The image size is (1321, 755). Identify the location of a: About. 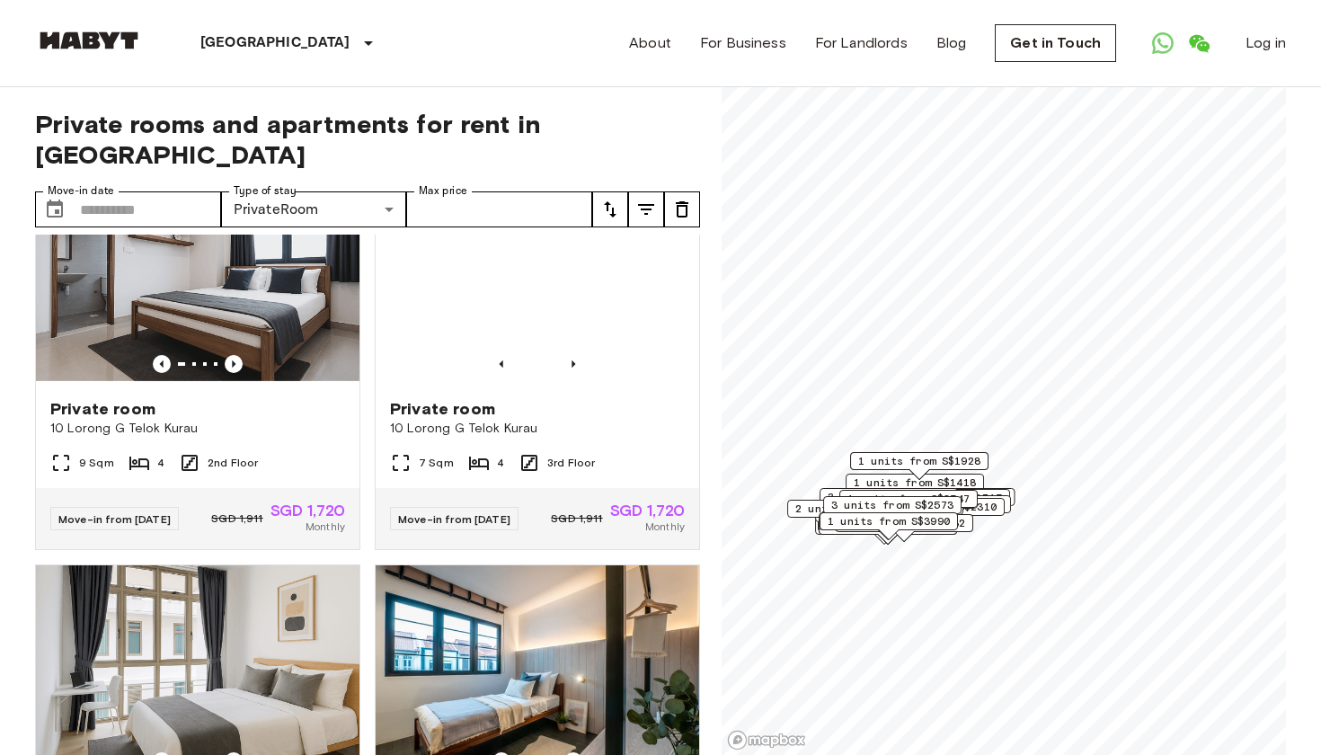
(650, 43).